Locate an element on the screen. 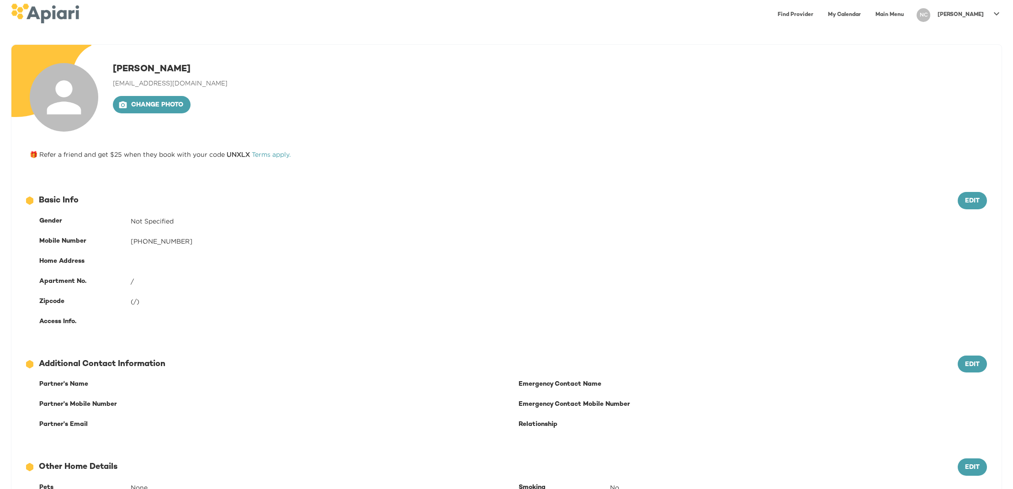 The height and width of the screenshot is (489, 1013). div: Emergency Contact Mobile Number is located at coordinates (576, 404).